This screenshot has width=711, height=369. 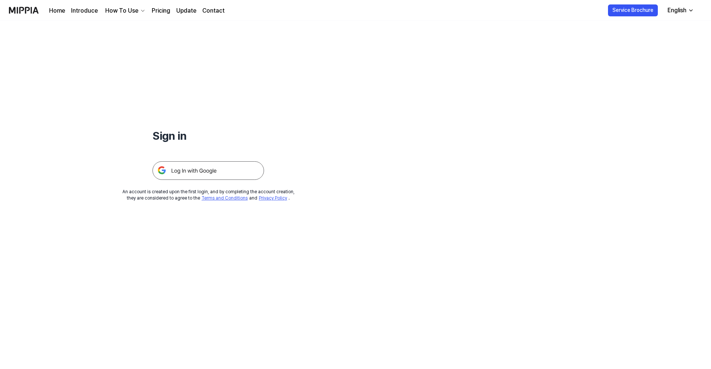 I want to click on button: English, so click(x=680, y=10).